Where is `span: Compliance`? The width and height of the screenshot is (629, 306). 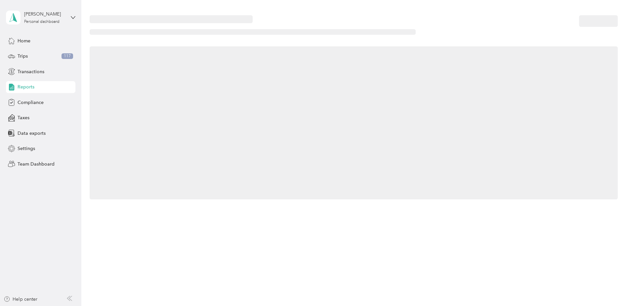
span: Compliance is located at coordinates (30, 102).